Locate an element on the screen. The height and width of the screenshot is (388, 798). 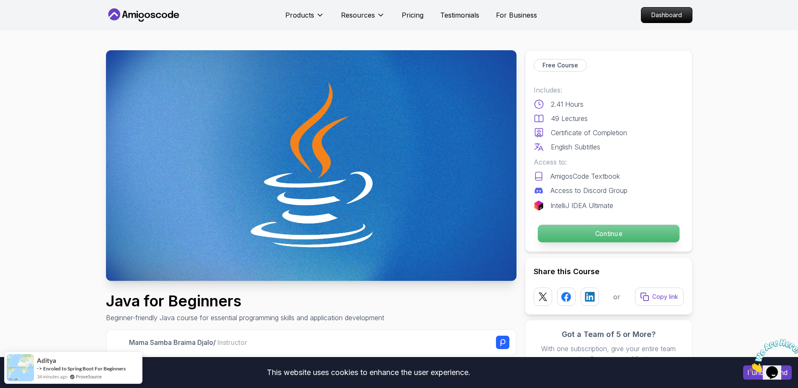
p: Free Course is located at coordinates (560, 65).